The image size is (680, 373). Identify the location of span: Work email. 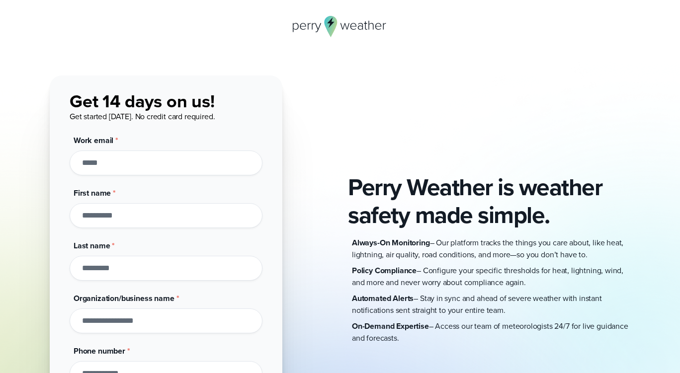
(93, 140).